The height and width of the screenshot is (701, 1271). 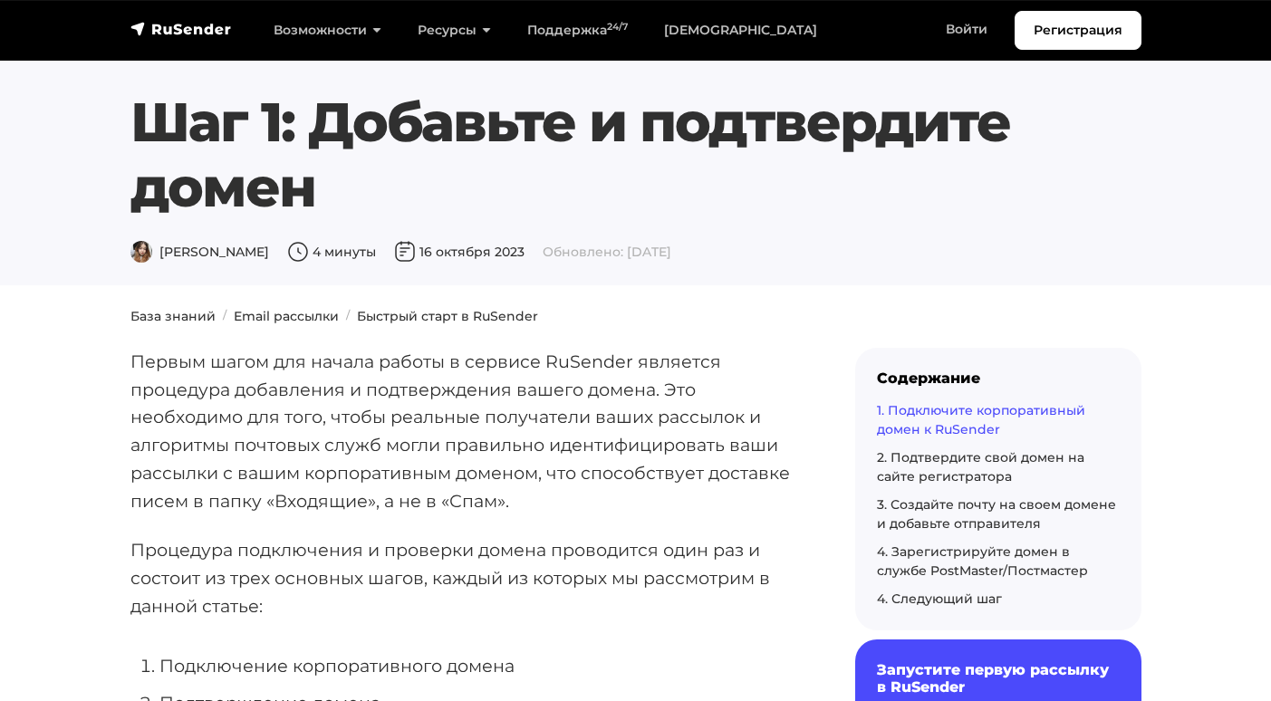 I want to click on a: Ресурсы, so click(x=454, y=30).